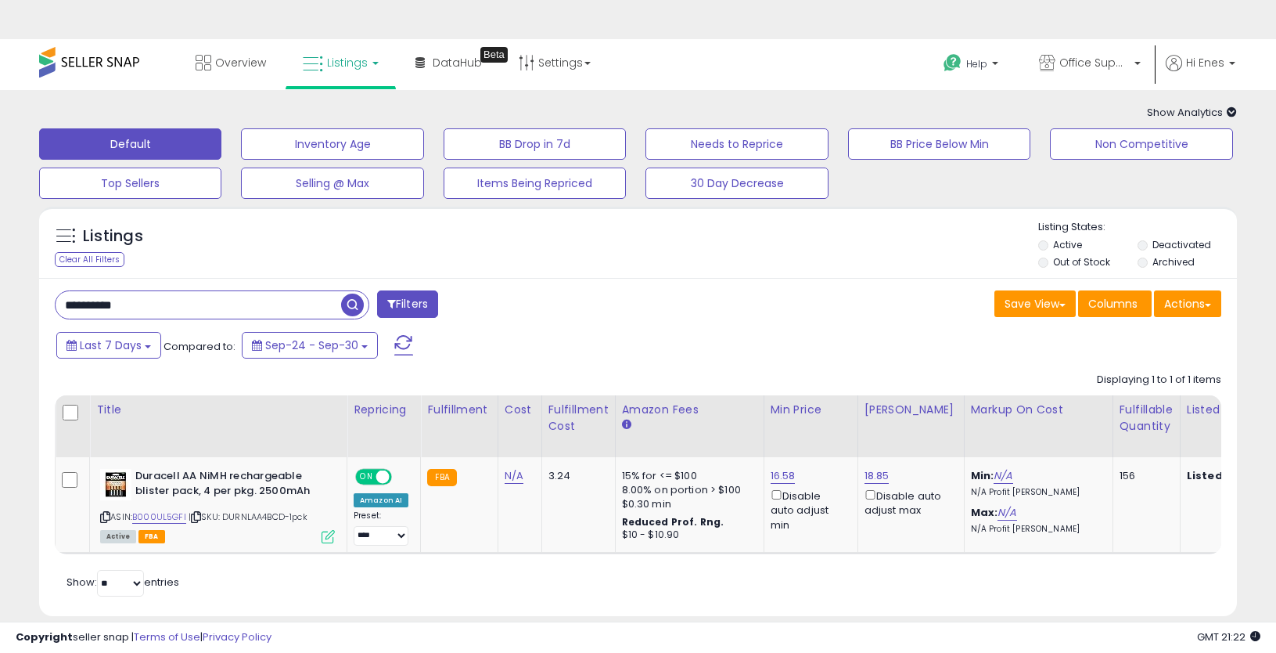 The width and height of the screenshot is (1276, 653). I want to click on button: Inventory Age, so click(332, 144).